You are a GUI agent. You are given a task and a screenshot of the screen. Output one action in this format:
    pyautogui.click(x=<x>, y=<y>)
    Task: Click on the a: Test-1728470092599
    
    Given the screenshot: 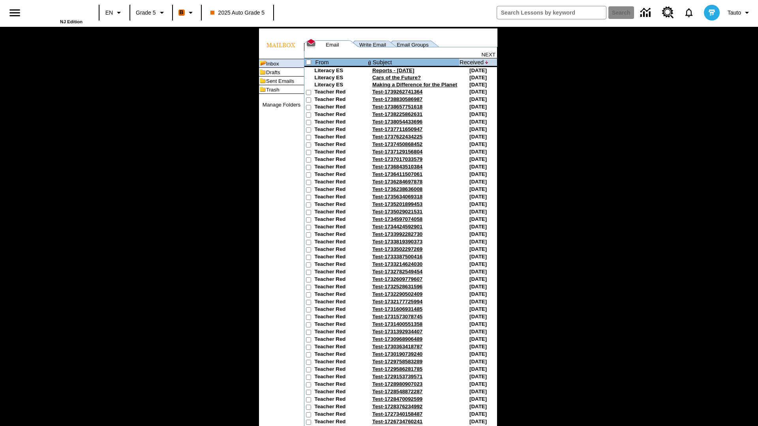 What is the action you would take?
    pyautogui.click(x=397, y=399)
    